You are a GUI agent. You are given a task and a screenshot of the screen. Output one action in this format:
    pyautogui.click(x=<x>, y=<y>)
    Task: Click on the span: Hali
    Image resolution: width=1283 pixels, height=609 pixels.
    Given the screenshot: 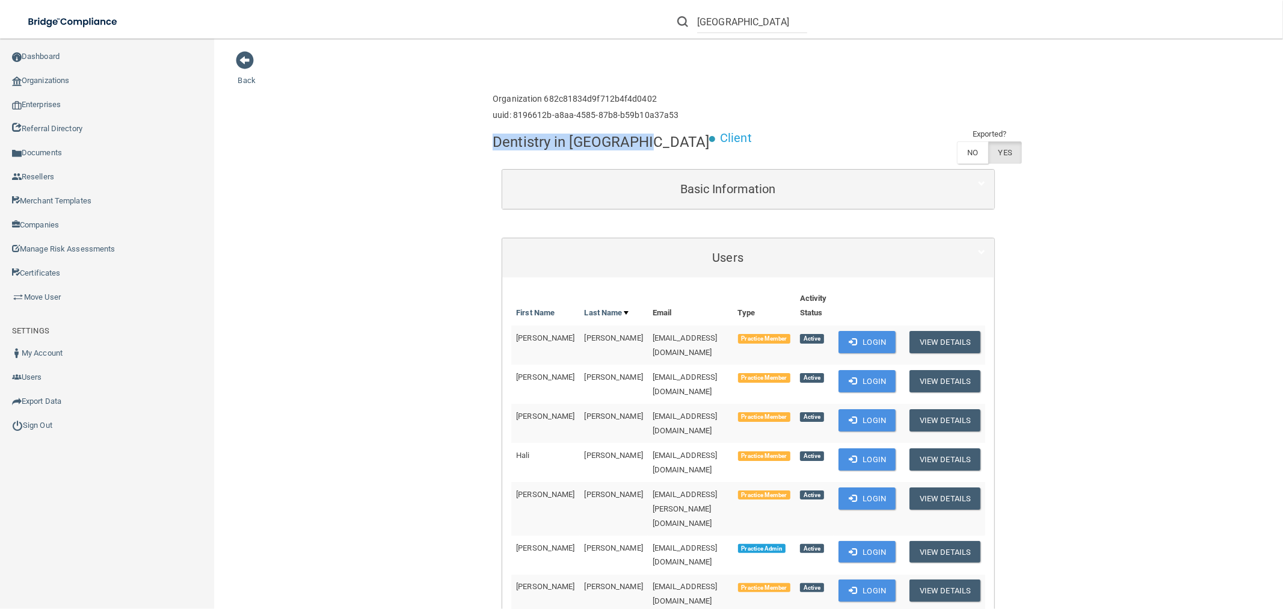 What is the action you would take?
    pyautogui.click(x=523, y=455)
    